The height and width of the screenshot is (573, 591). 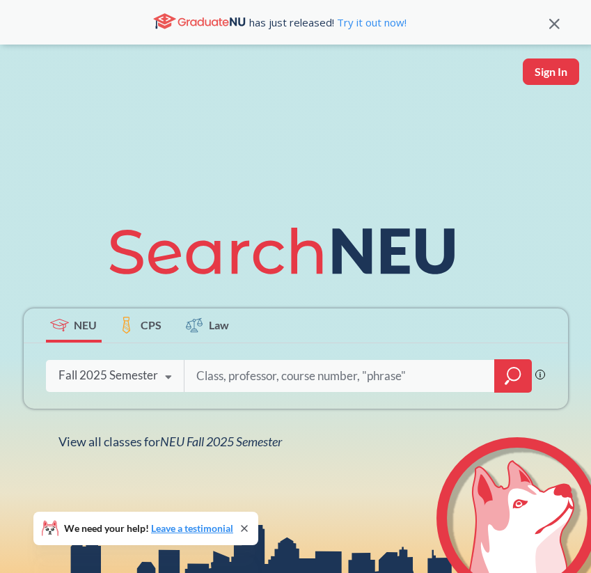 I want to click on a: sandbox logo, so click(x=24, y=74).